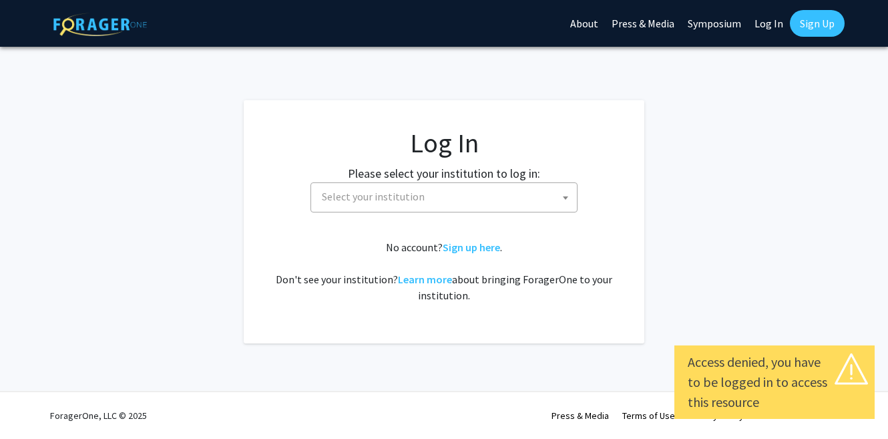 The height and width of the screenshot is (439, 888). Describe the element at coordinates (580, 415) in the screenshot. I see `a: Press & Media` at that location.